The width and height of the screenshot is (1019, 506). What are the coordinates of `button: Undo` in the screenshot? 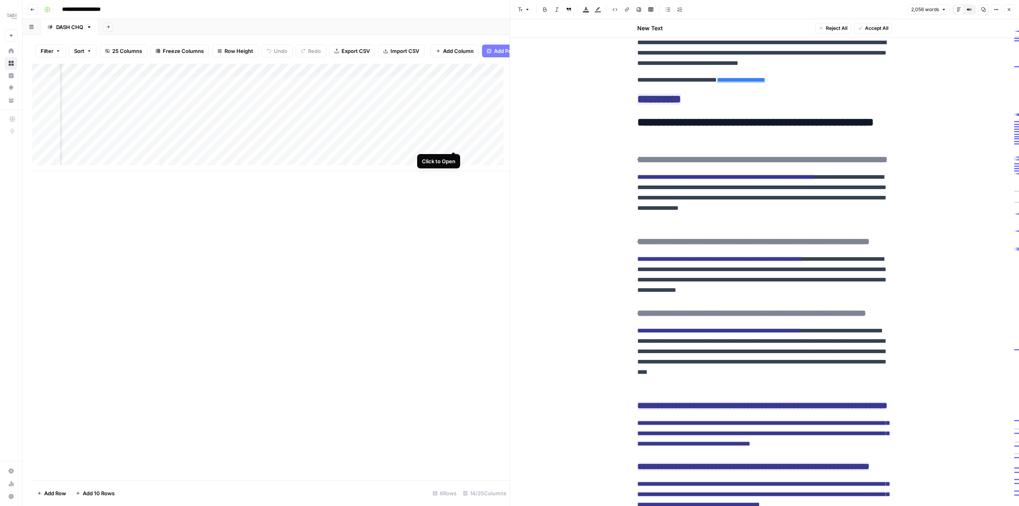 It's located at (277, 51).